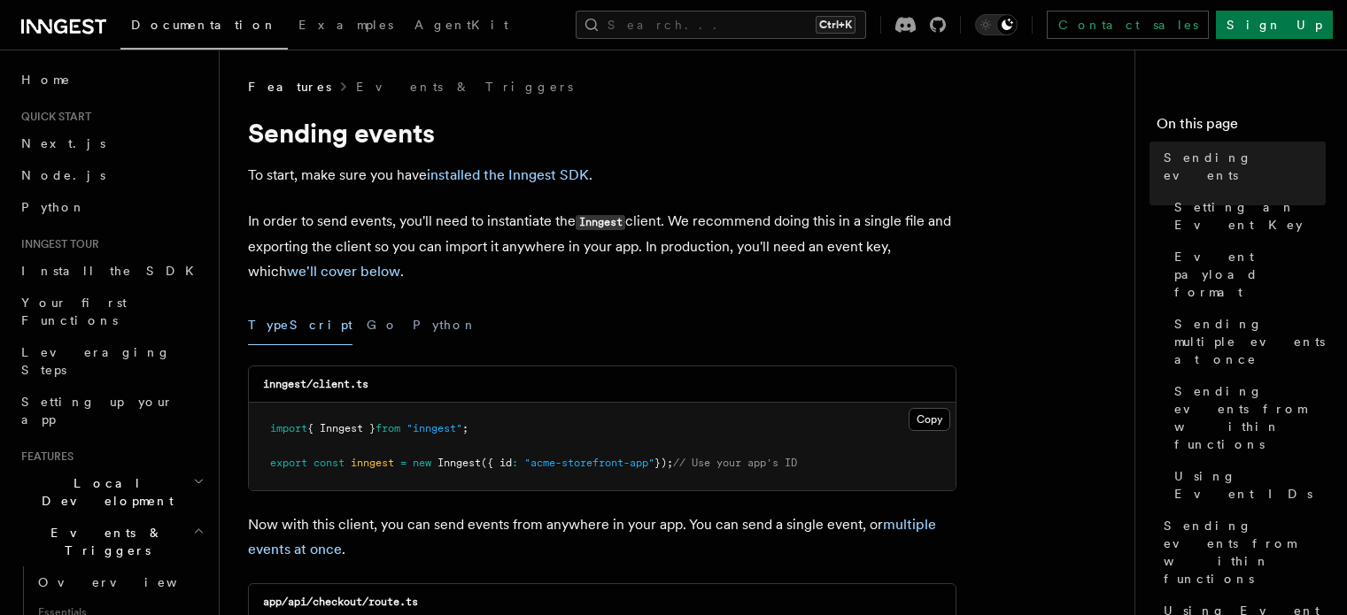 The image size is (1347, 615). I want to click on a: AgentKit, so click(461, 27).